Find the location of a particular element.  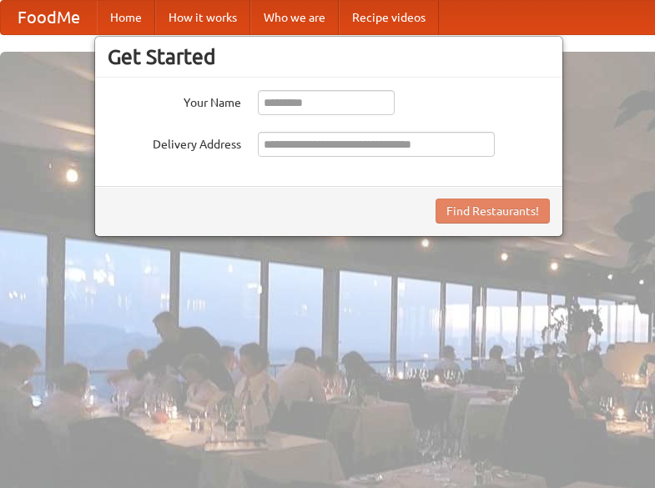

a: How it works is located at coordinates (203, 18).